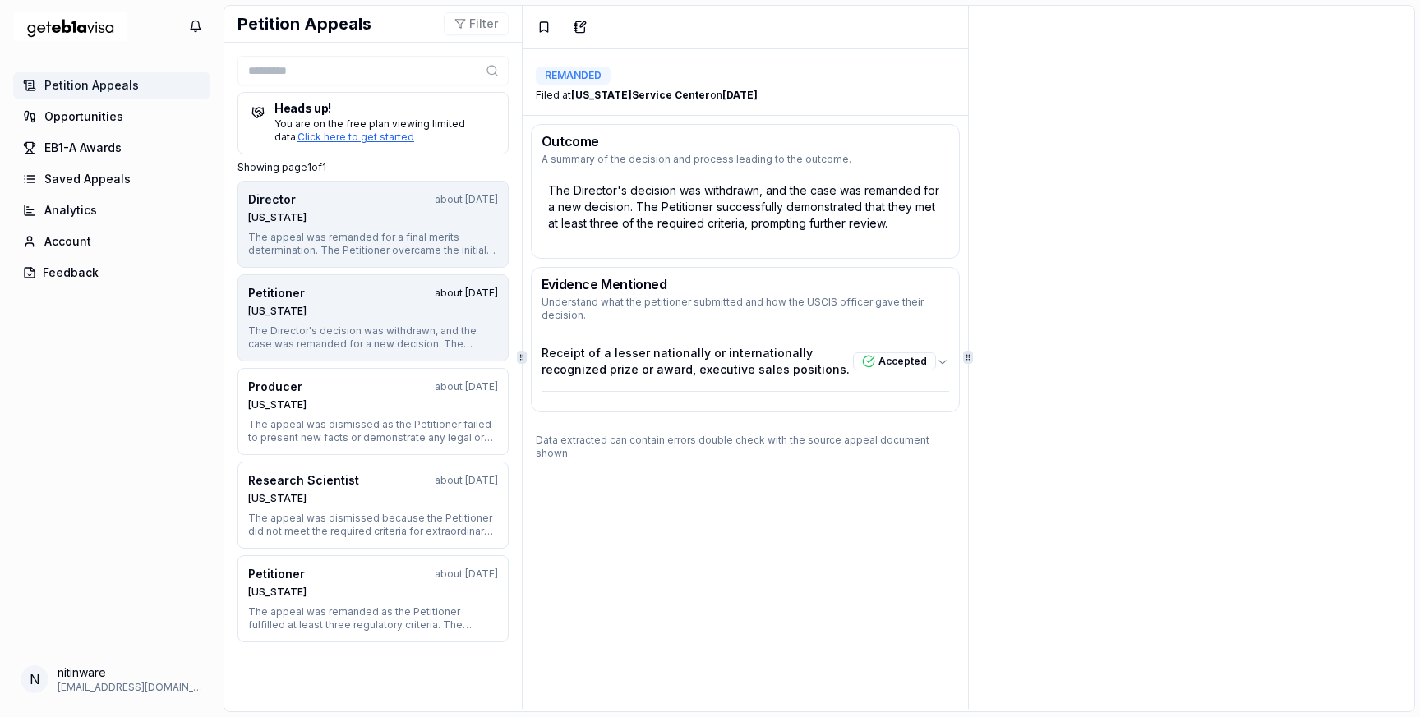  I want to click on span: Account, so click(67, 242).